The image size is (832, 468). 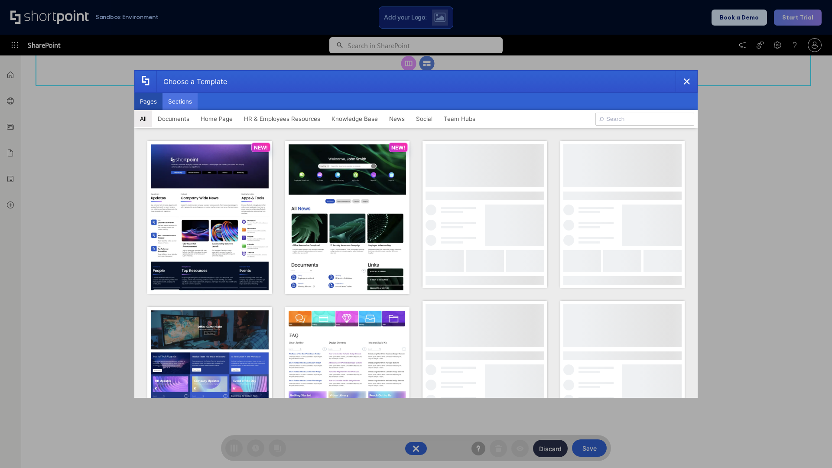 What do you see at coordinates (217, 119) in the screenshot?
I see `button: Home Page` at bounding box center [217, 119].